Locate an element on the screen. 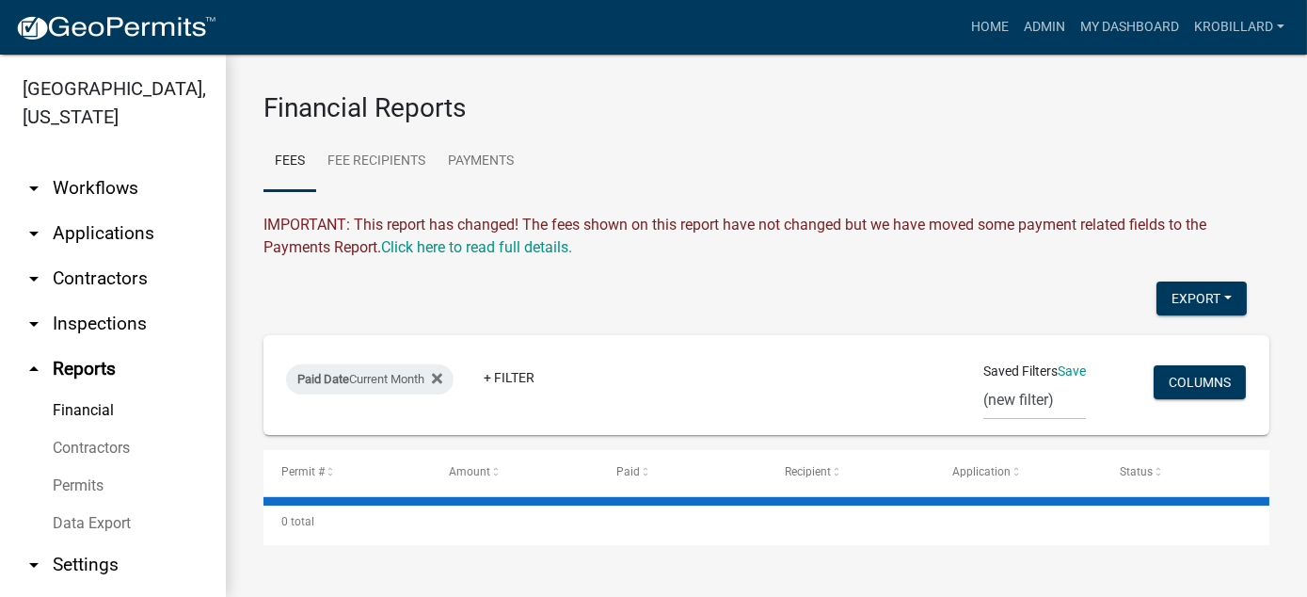  a: Click here to read full details. is located at coordinates (476, 247).